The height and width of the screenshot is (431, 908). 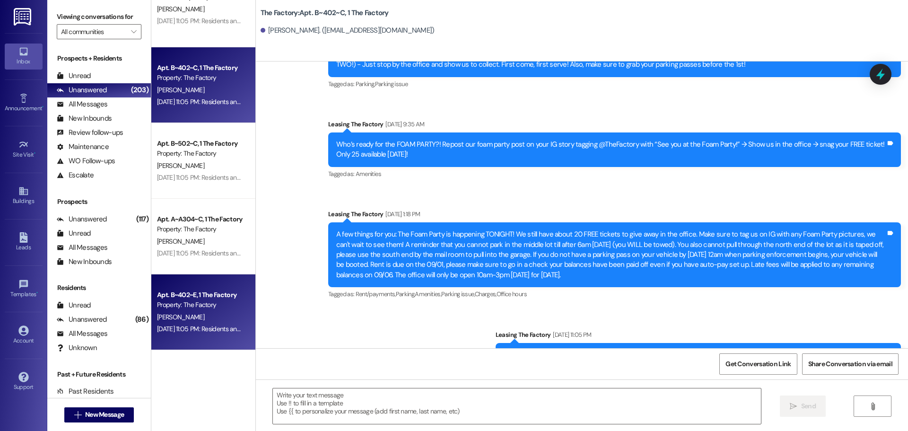 I want to click on button: New Message, so click(x=99, y=415).